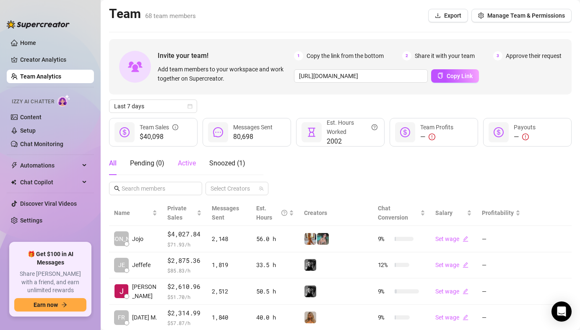 This screenshot has height=330, width=580. I want to click on span: $2,314.99, so click(184, 313).